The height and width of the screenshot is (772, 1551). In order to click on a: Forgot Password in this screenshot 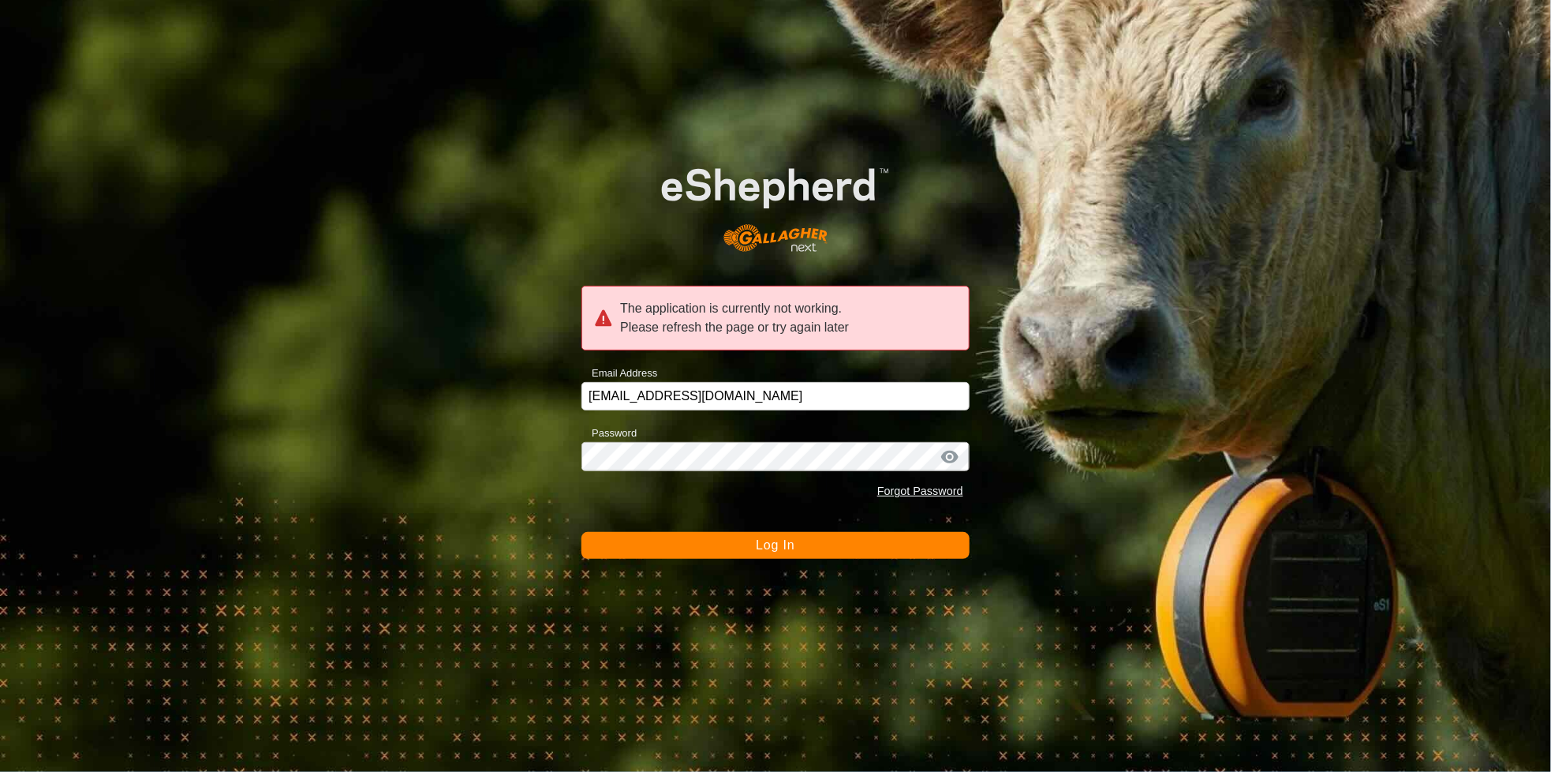, I will do `click(920, 491)`.